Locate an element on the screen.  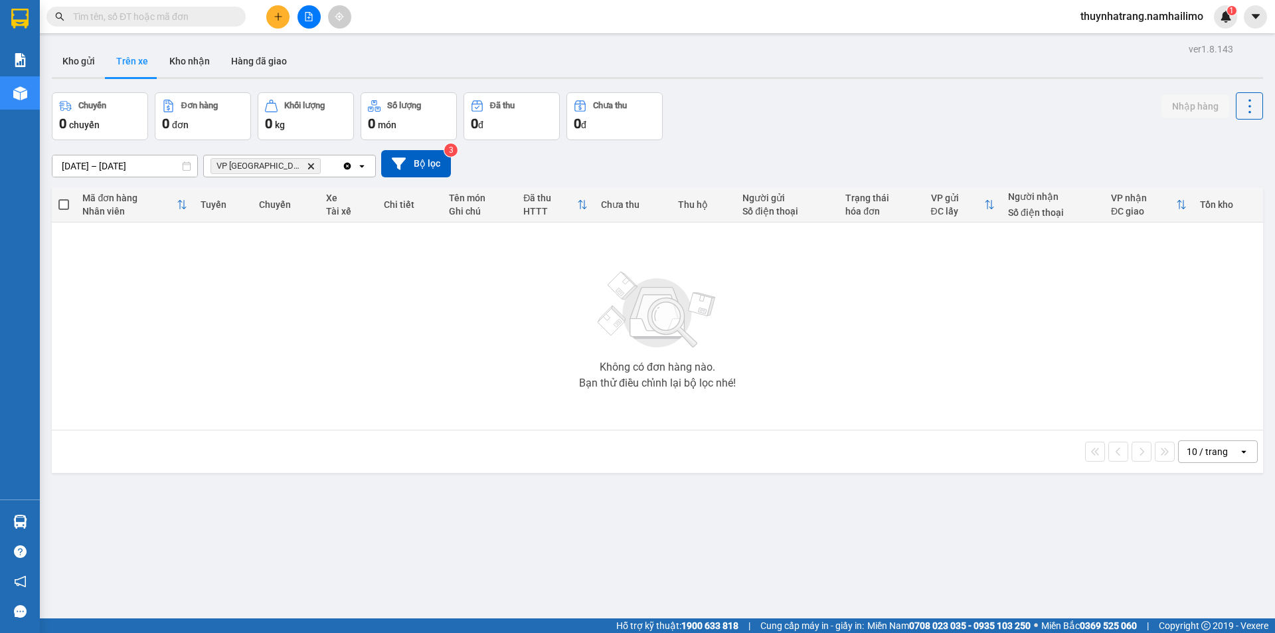
div: Xe is located at coordinates (348, 198).